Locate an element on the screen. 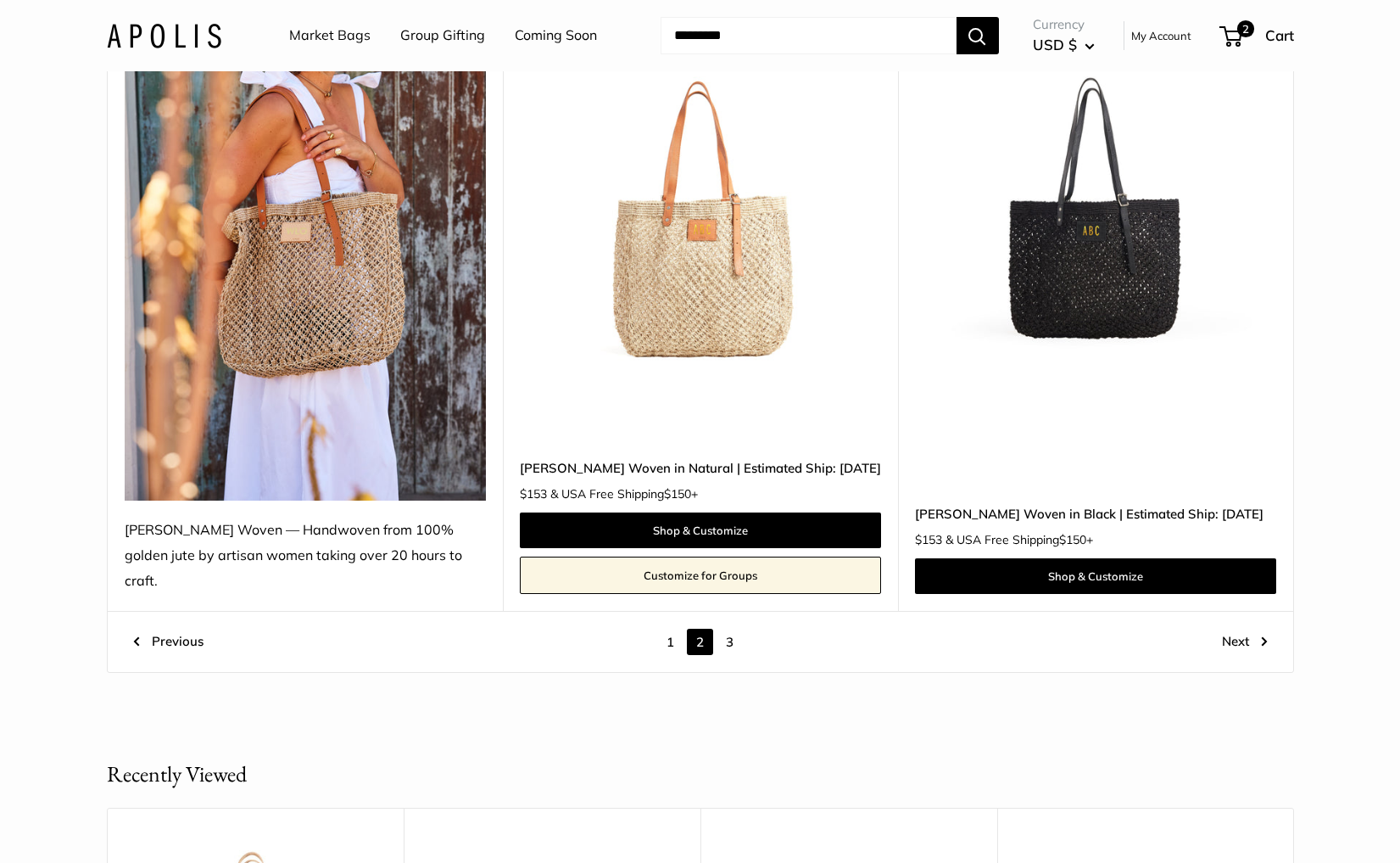 This screenshot has height=863, width=1400. a: 2 Cart is located at coordinates (1258, 36).